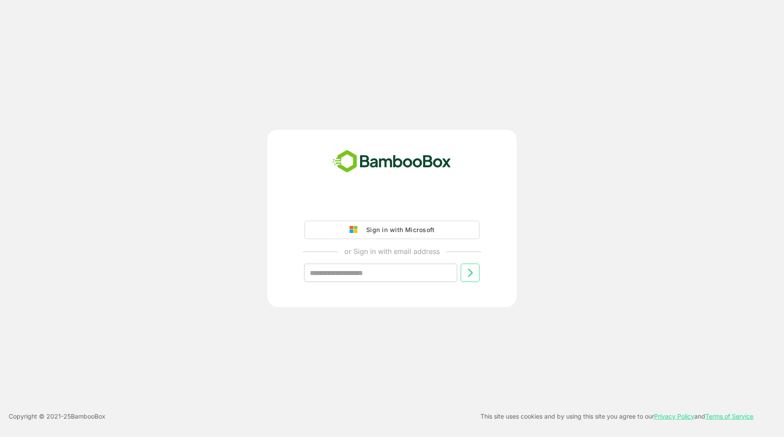  What do you see at coordinates (356, 230) in the screenshot?
I see `img: google` at bounding box center [356, 230].